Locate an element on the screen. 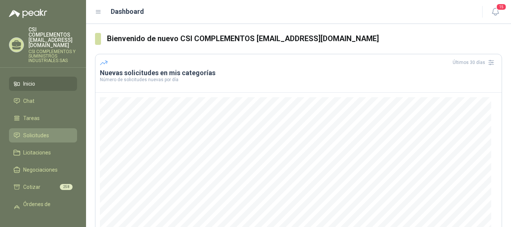 The image size is (511, 227). button: 15 is located at coordinates (495, 12).